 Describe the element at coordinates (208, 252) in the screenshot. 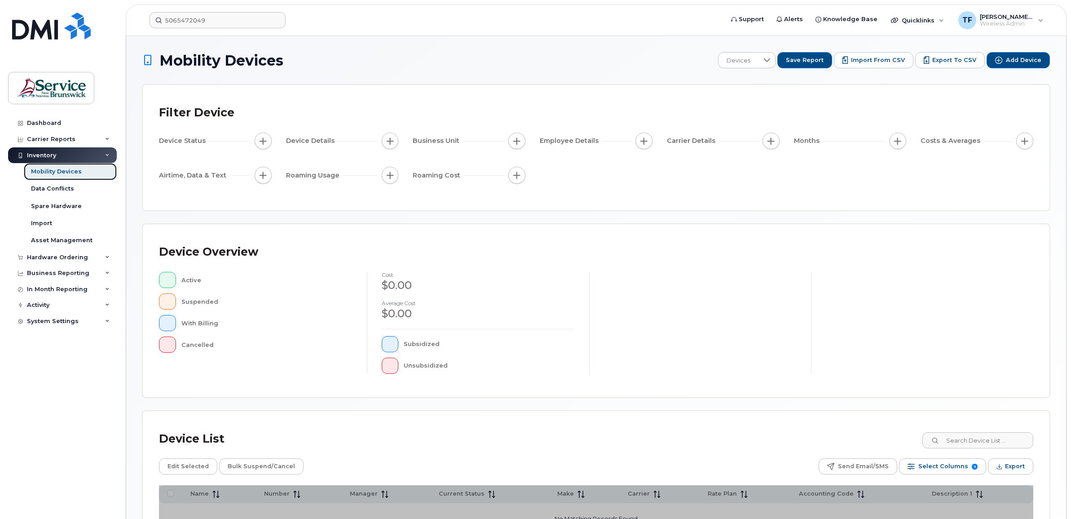

I see `div: Device Overview` at that location.